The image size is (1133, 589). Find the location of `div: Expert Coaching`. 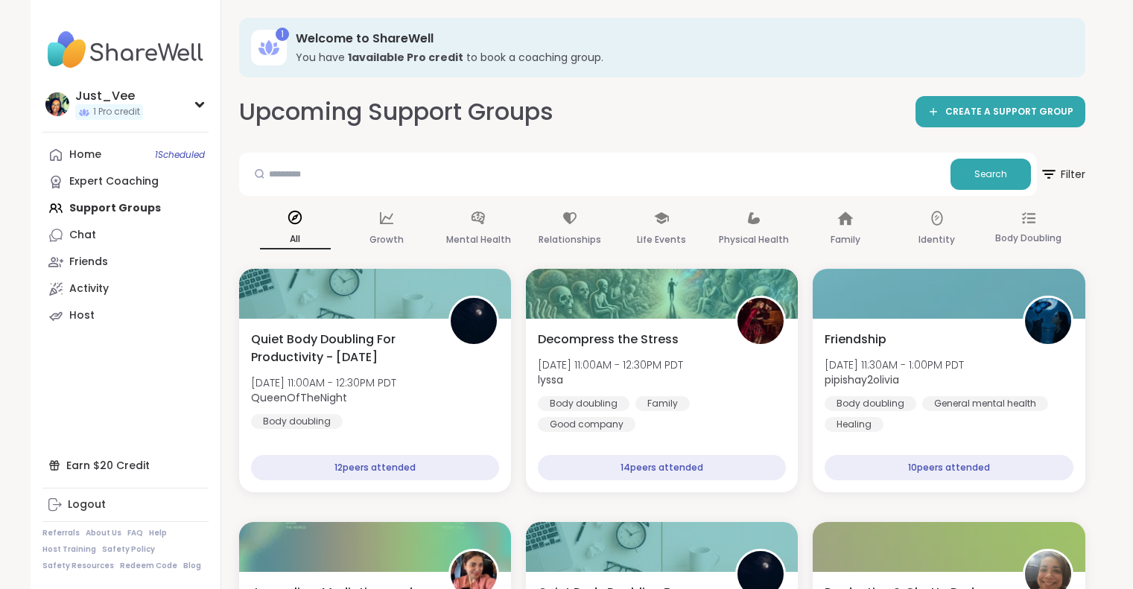

div: Expert Coaching is located at coordinates (114, 182).